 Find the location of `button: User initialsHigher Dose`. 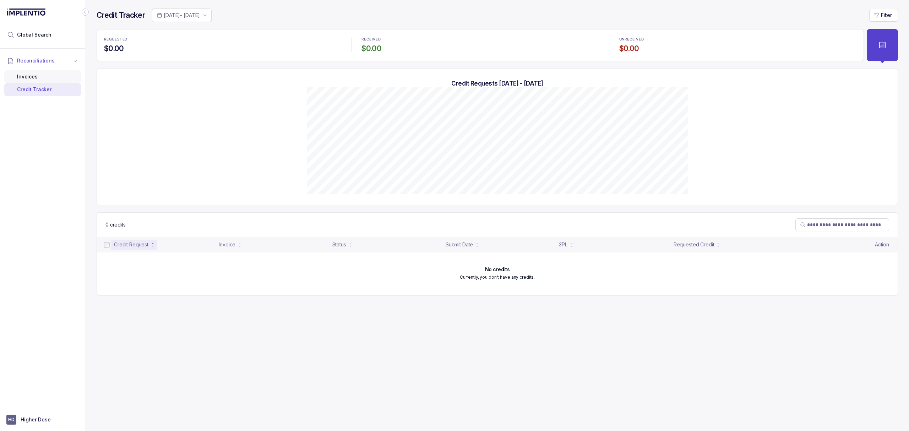

button: User initialsHigher Dose is located at coordinates (43, 420).